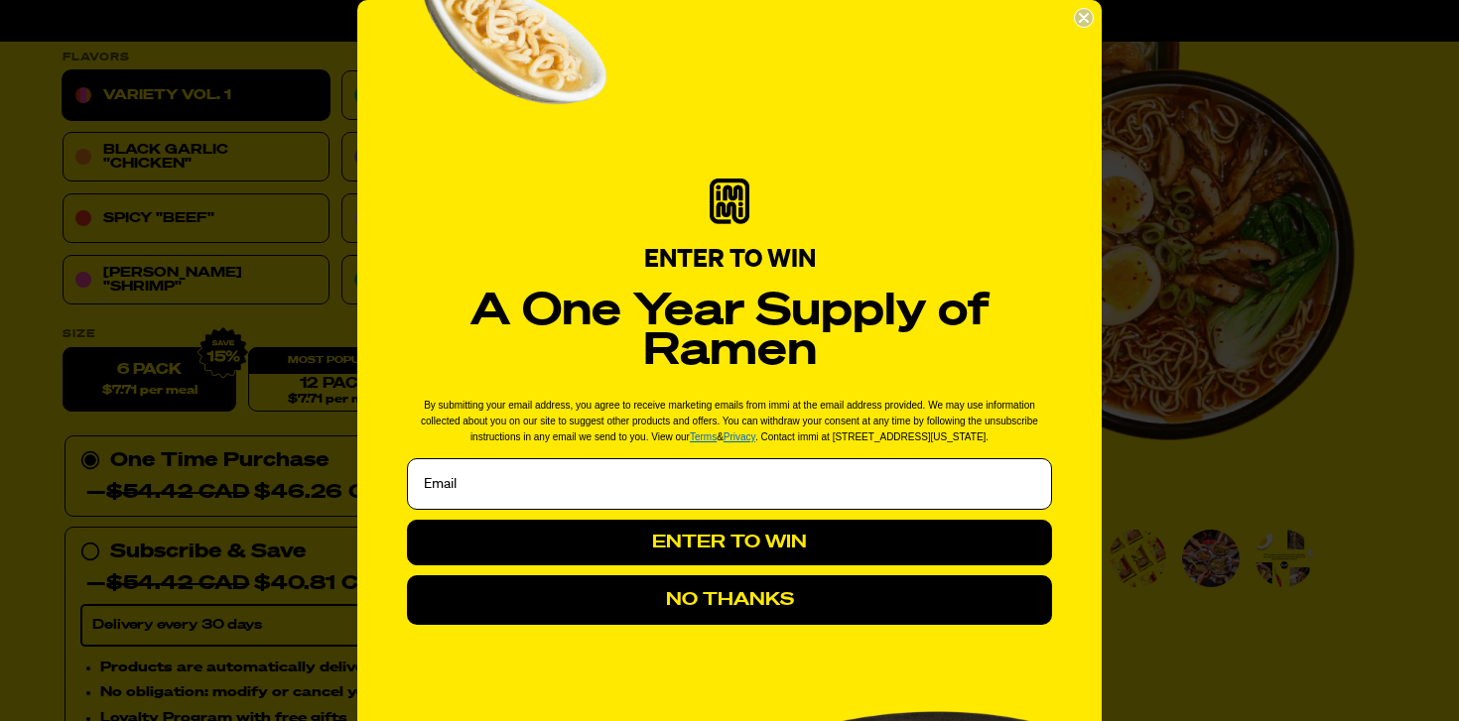 This screenshot has height=721, width=1459. What do you see at coordinates (739, 437) in the screenshot?
I see `a: Privacy` at bounding box center [739, 437].